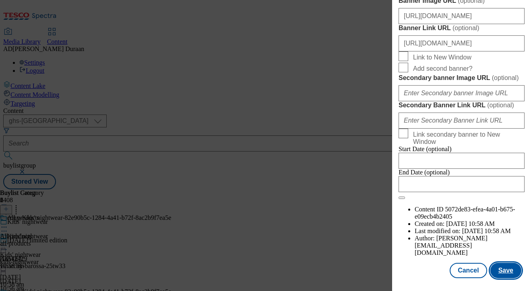  Describe the element at coordinates (461, 78) in the screenshot. I see `label: Secondary banner Image URL` at that location.